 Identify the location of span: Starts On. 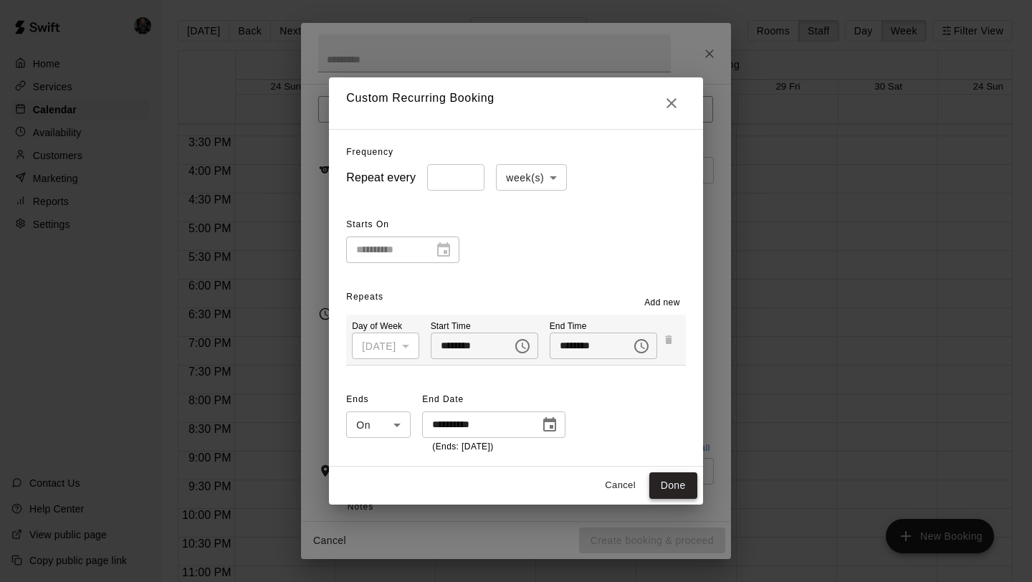
(403, 225).